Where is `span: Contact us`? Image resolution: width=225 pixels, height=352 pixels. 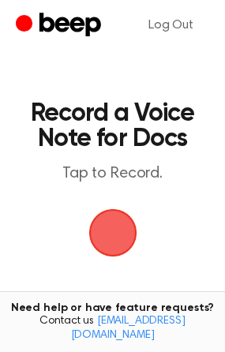
span: Contact us is located at coordinates (112, 329).